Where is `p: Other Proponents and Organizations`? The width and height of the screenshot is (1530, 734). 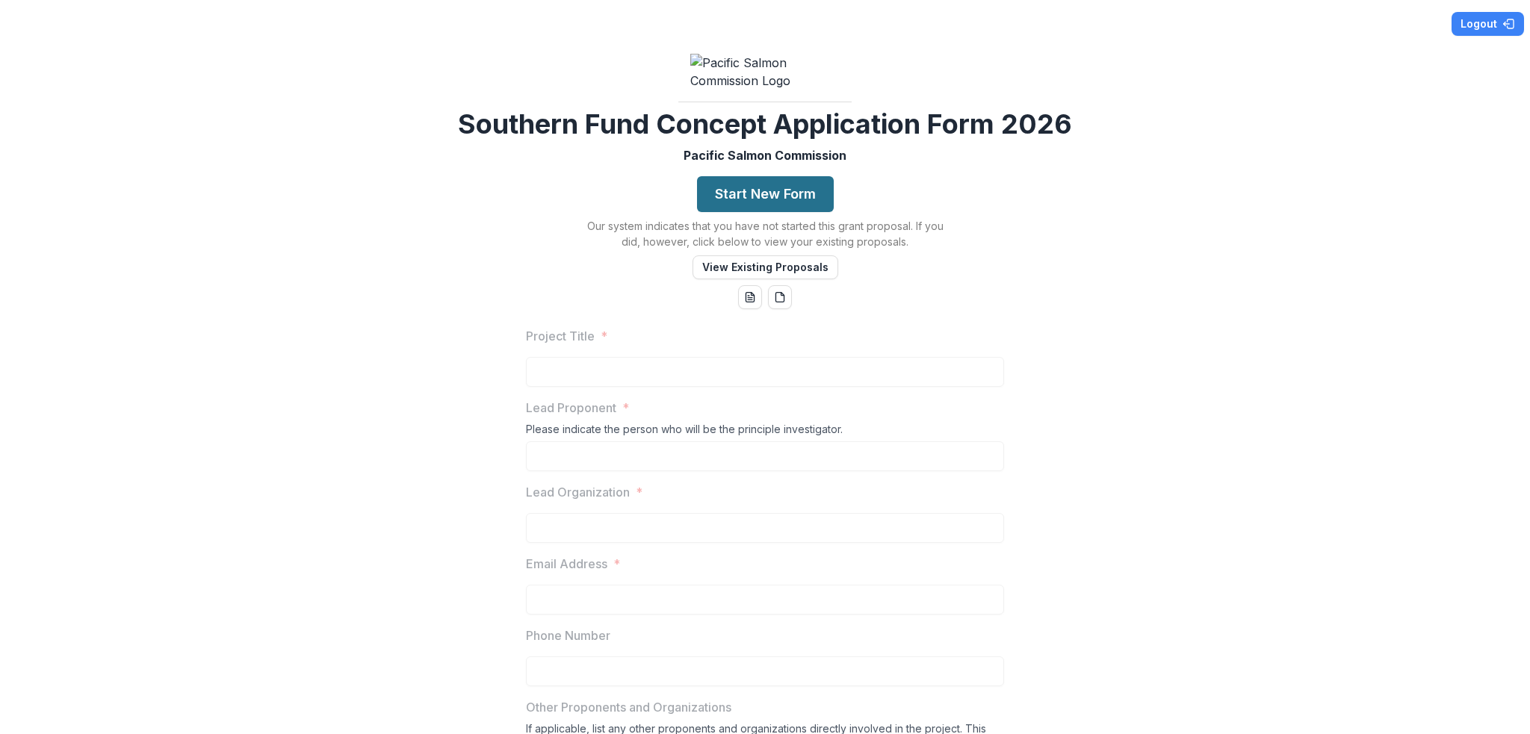 p: Other Proponents and Organizations is located at coordinates (628, 708).